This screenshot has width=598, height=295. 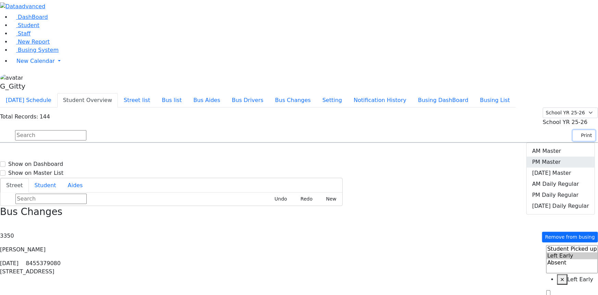 What do you see at coordinates (443, 100) in the screenshot?
I see `button: Busing DashBoard` at bounding box center [443, 100].